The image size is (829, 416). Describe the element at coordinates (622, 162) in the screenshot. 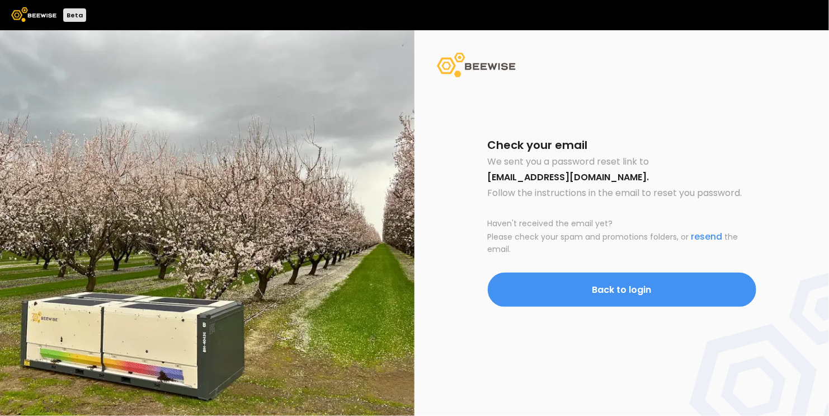

I see `p: We sent you a password reset link to` at that location.